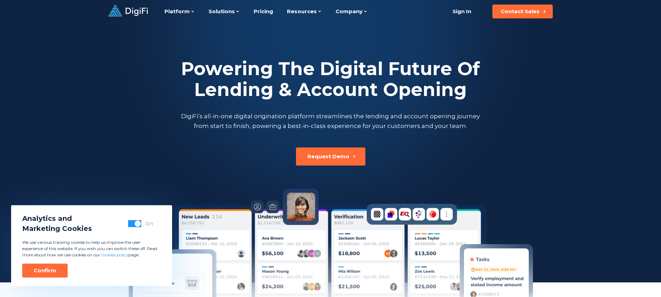  I want to click on p: We use various tracking cookies to help us improve the user experience of this website. If you wi..., so click(92, 248).